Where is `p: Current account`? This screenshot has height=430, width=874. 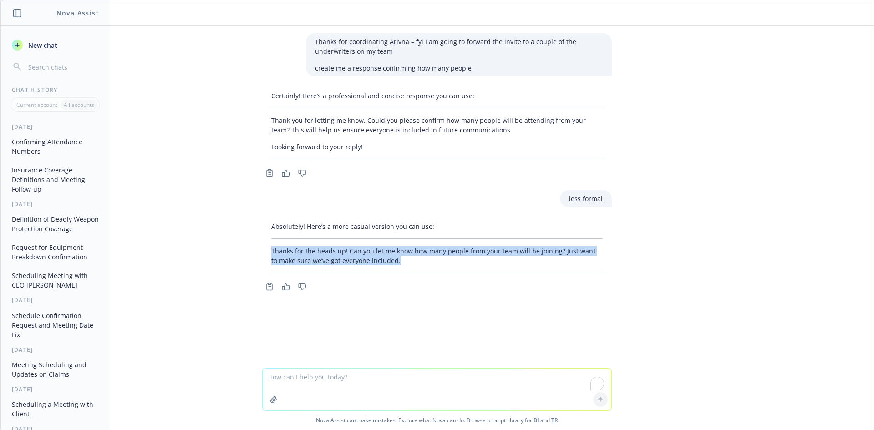
p: Current account is located at coordinates (37, 105).